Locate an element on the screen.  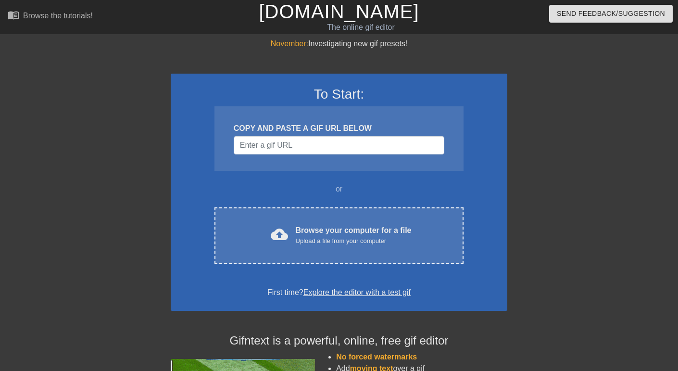
div: First time? is located at coordinates (339, 292).